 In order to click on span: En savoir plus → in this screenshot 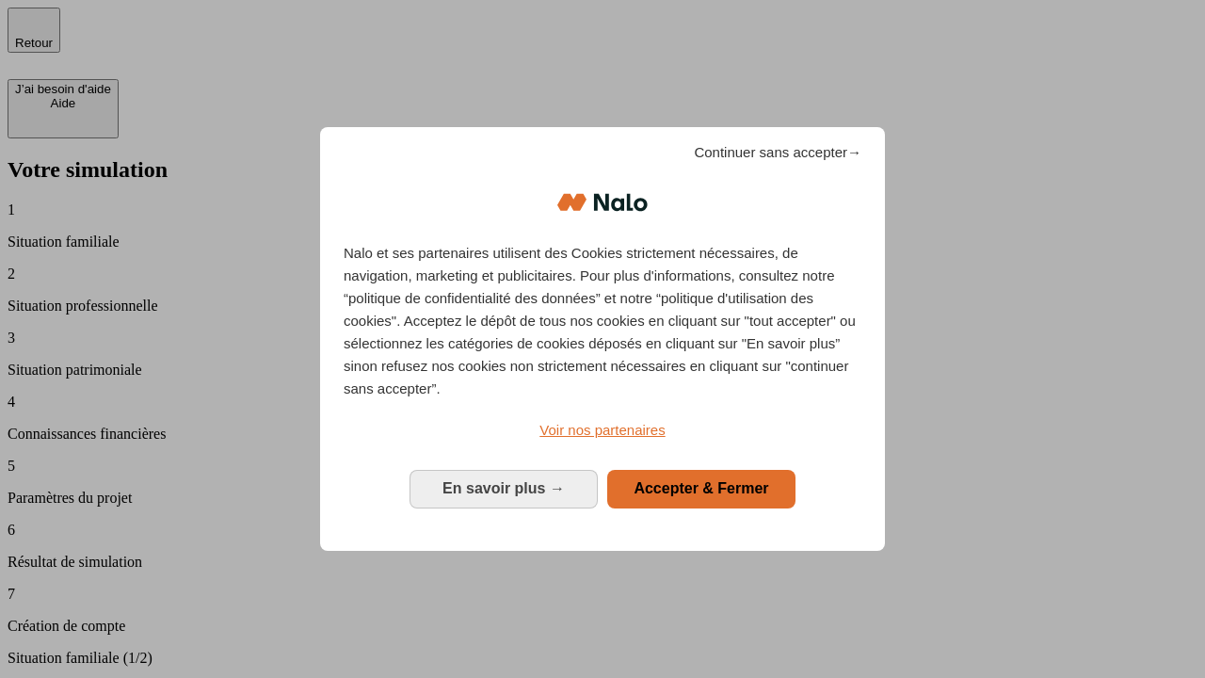, I will do `click(504, 488)`.